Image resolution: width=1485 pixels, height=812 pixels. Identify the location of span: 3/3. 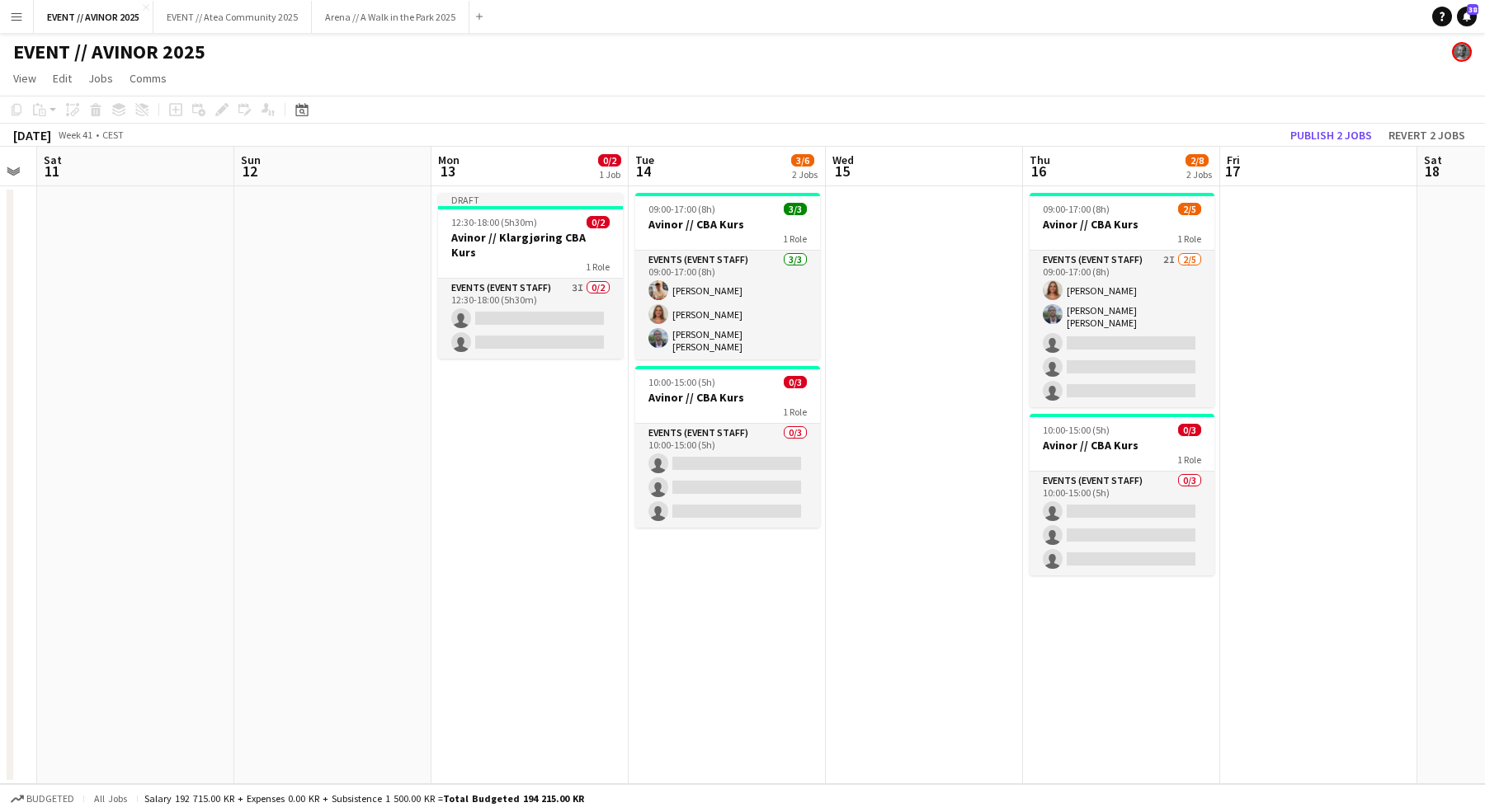
(795, 208).